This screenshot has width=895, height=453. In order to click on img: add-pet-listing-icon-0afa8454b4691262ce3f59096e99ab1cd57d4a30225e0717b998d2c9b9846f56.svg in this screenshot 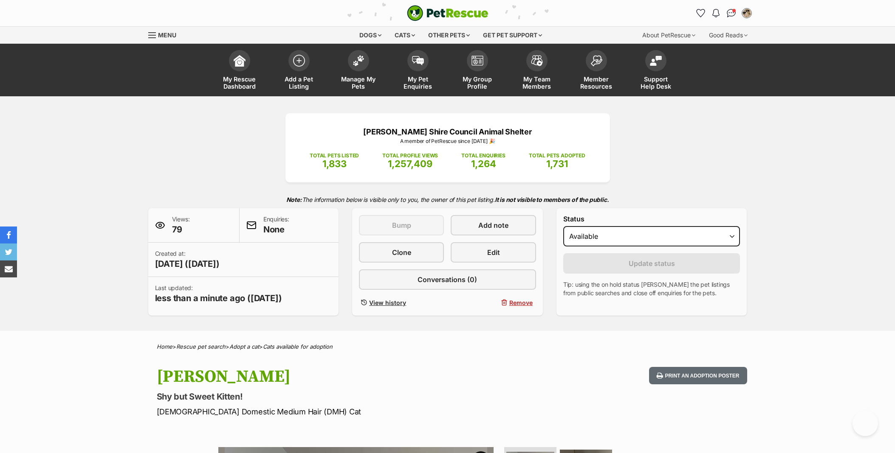, I will do `click(299, 61)`.